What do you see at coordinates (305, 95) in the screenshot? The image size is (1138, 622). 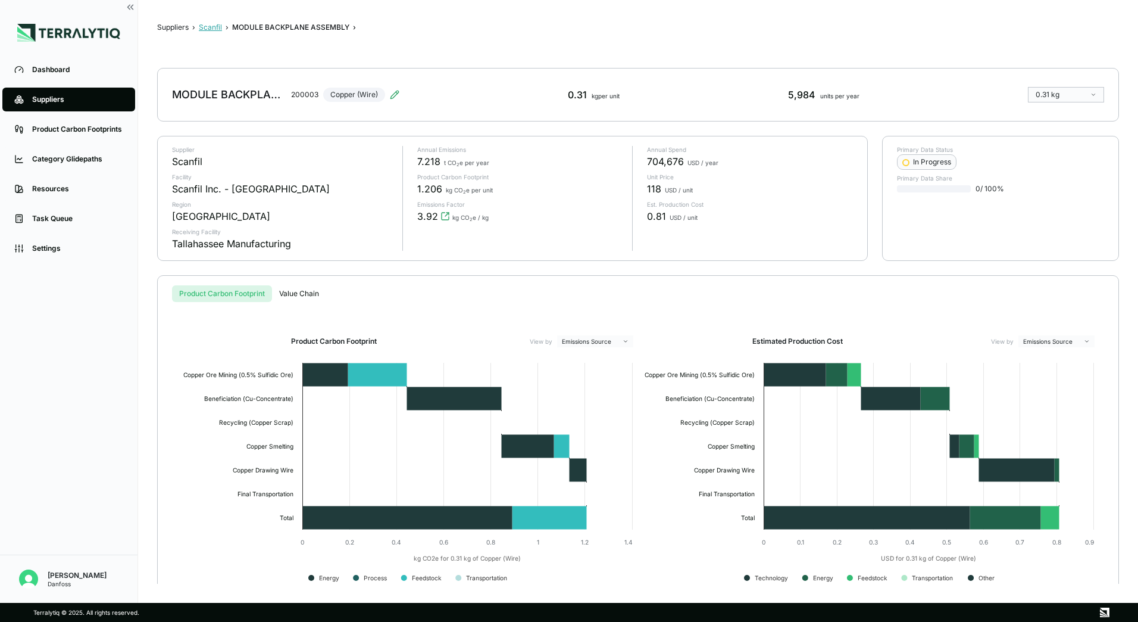 I see `div: 200003` at bounding box center [305, 95].